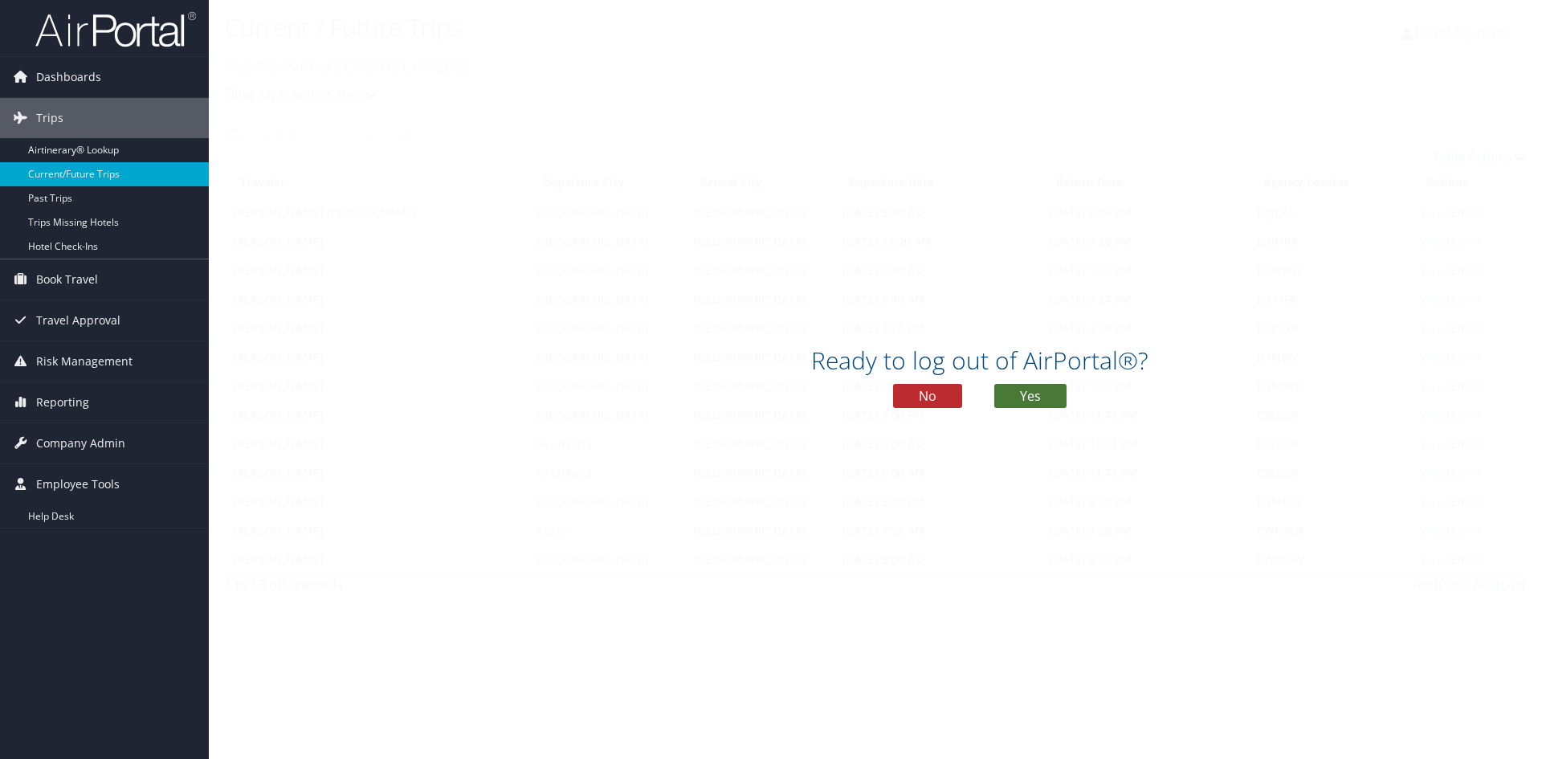 This screenshot has width=1542, height=759. What do you see at coordinates (67, 280) in the screenshot?
I see `span: Book Travel` at bounding box center [67, 280].